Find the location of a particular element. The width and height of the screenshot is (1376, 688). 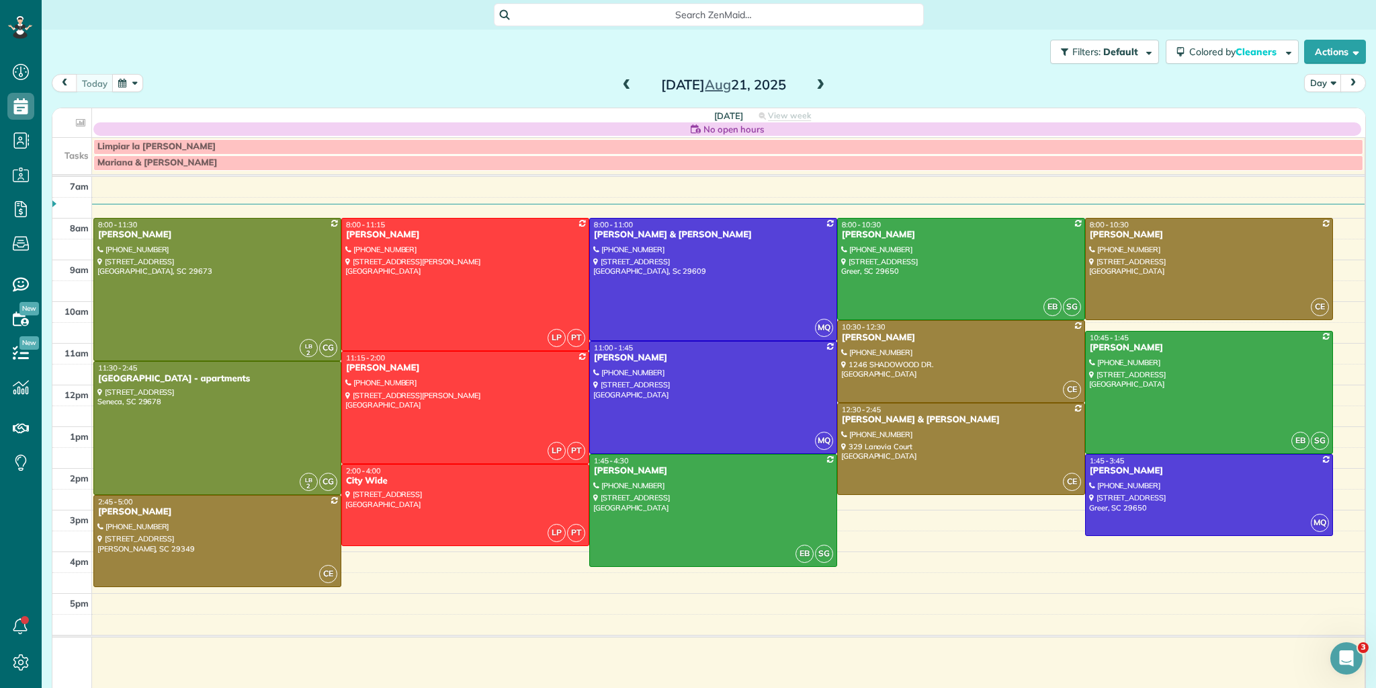

span: Default is located at coordinates (1121, 52).